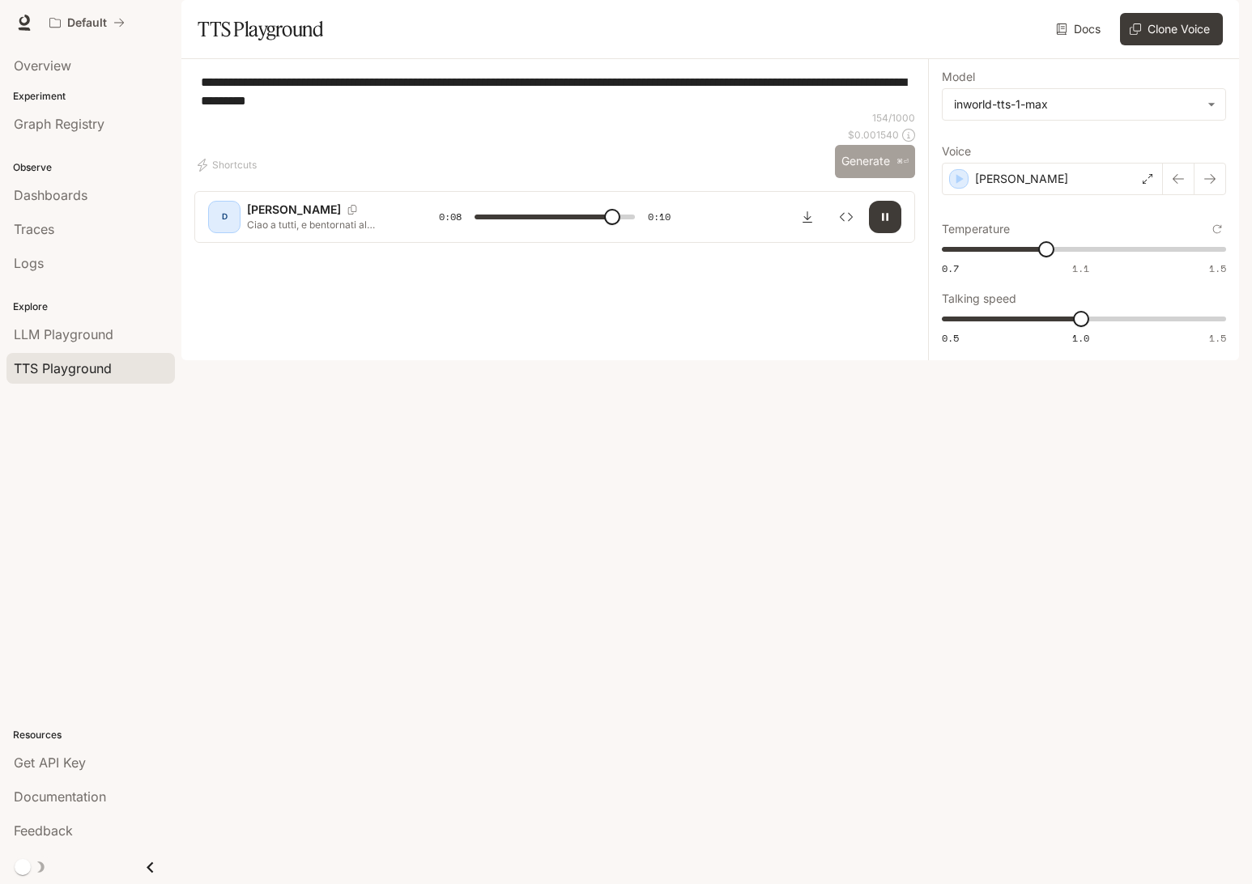  Describe the element at coordinates (228, 165) in the screenshot. I see `button: Shortcuts` at that location.